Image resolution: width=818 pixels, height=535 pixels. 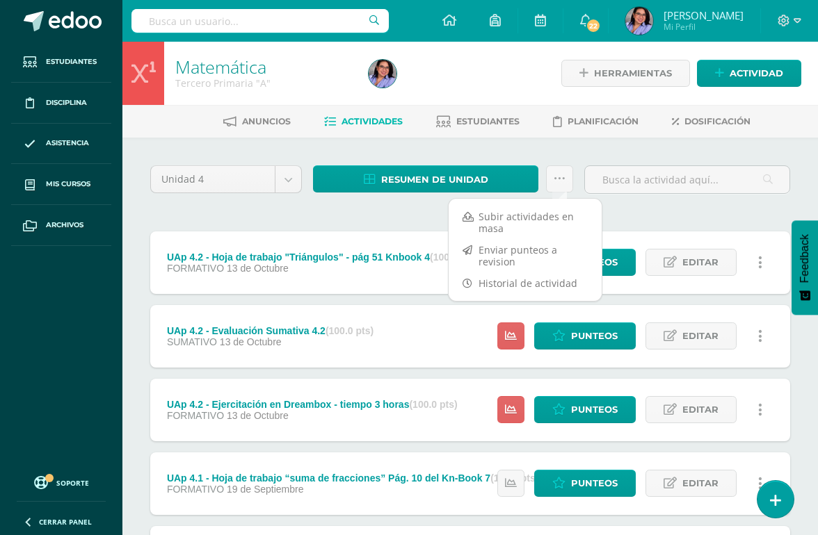 What do you see at coordinates (595, 122) in the screenshot?
I see `a: Planificación` at bounding box center [595, 122].